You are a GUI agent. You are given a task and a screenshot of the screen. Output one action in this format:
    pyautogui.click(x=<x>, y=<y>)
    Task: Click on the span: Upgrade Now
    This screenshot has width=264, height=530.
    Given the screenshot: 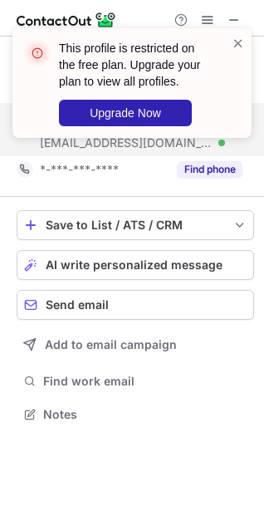 What is the action you would take?
    pyautogui.click(x=125, y=113)
    